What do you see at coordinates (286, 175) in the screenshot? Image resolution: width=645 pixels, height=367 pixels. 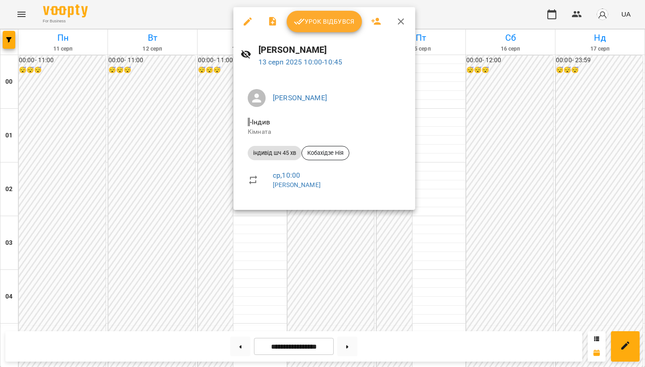 I see `a: ср , 10:00` at bounding box center [286, 175].